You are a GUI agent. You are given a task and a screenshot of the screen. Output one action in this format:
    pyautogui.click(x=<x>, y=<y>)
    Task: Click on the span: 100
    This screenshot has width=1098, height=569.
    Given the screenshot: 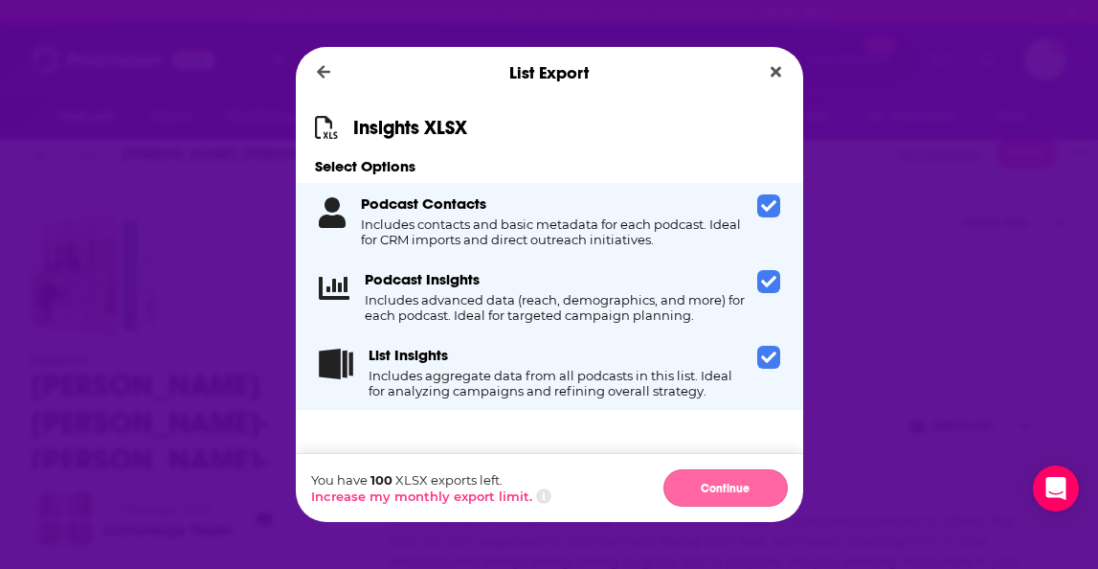 What is the action you would take?
    pyautogui.click(x=381, y=480)
    